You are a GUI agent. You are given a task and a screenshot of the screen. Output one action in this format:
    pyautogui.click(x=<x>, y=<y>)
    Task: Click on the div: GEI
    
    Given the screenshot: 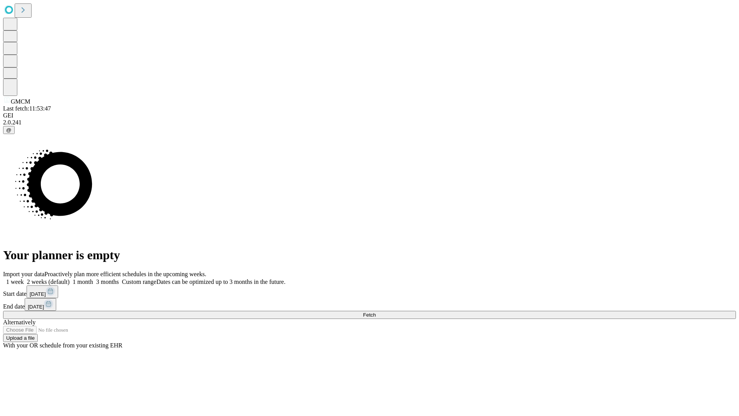 What is the action you would take?
    pyautogui.click(x=369, y=115)
    